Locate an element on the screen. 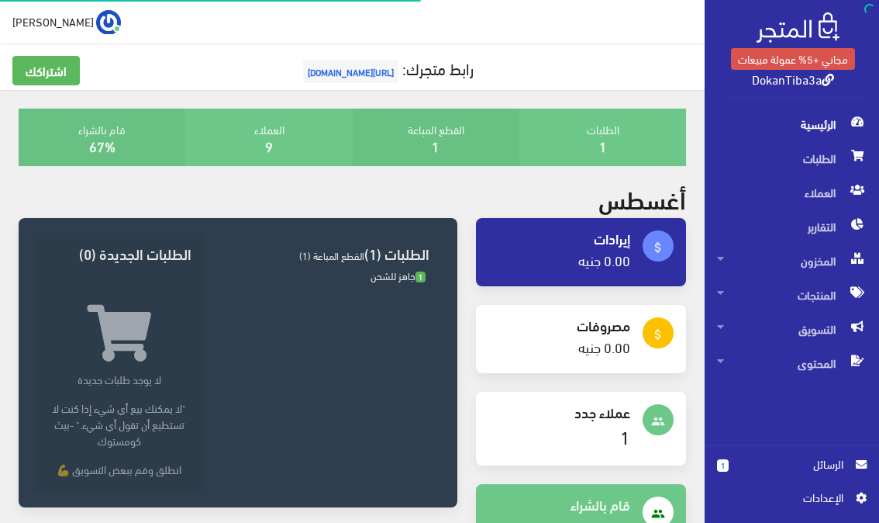 The height and width of the screenshot is (523, 879). a: اشتراكك is located at coordinates (46, 71).